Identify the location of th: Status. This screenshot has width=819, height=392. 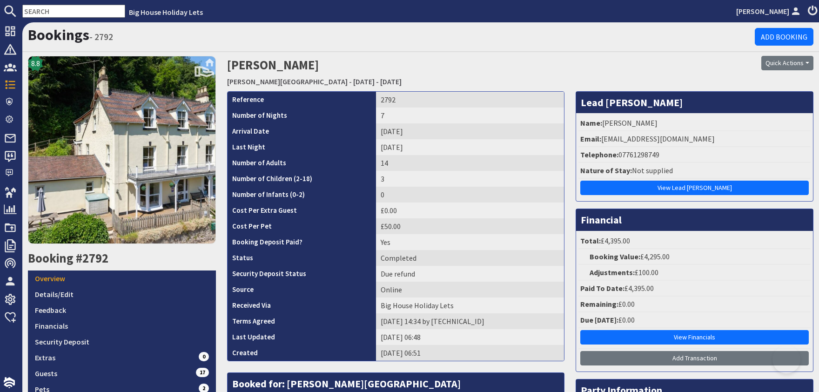
(302, 258).